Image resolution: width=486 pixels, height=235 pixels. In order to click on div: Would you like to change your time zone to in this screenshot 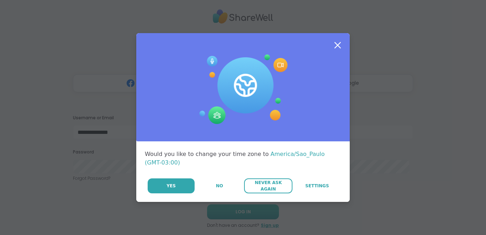, I will do `click(243, 158)`.